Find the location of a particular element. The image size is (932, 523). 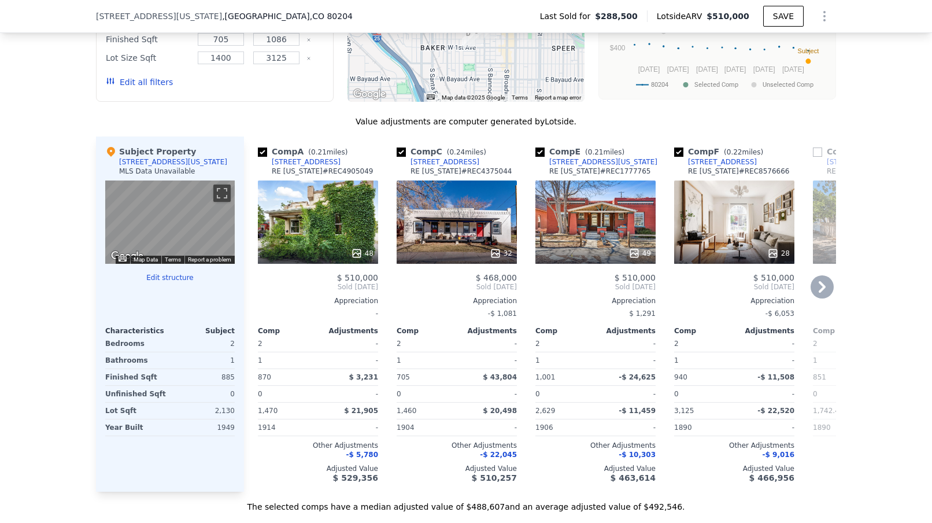

a: Open this area in Google Maps (opens a new window) is located at coordinates (370, 94).